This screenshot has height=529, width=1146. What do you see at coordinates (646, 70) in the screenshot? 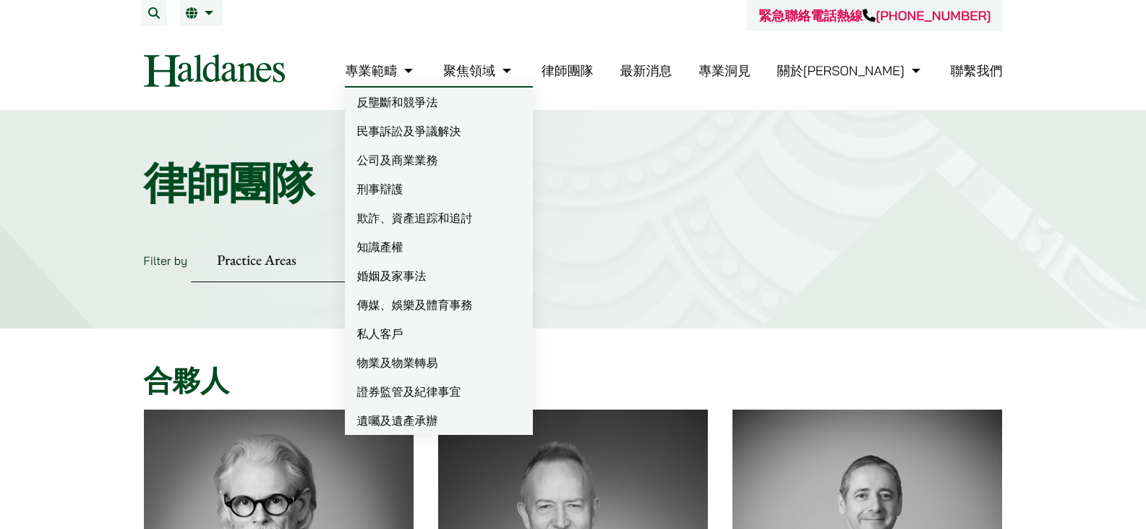
I see `a: 最新消息` at bounding box center [646, 70].